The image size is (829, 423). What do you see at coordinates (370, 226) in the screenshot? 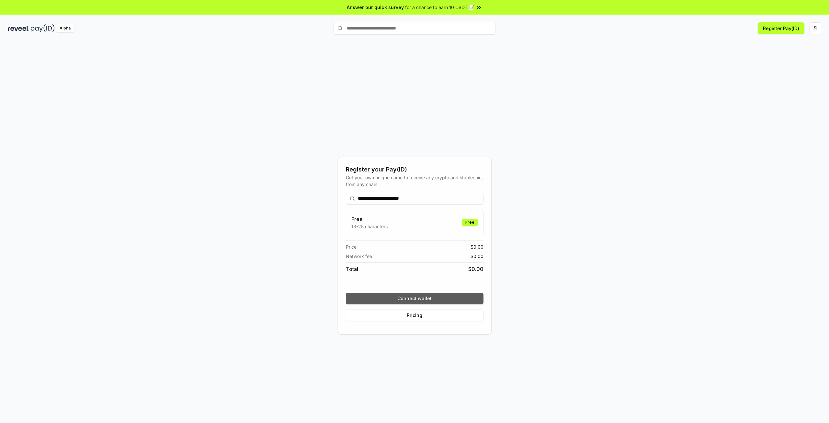
I see `p: 13-25 characters` at bounding box center [370, 226].